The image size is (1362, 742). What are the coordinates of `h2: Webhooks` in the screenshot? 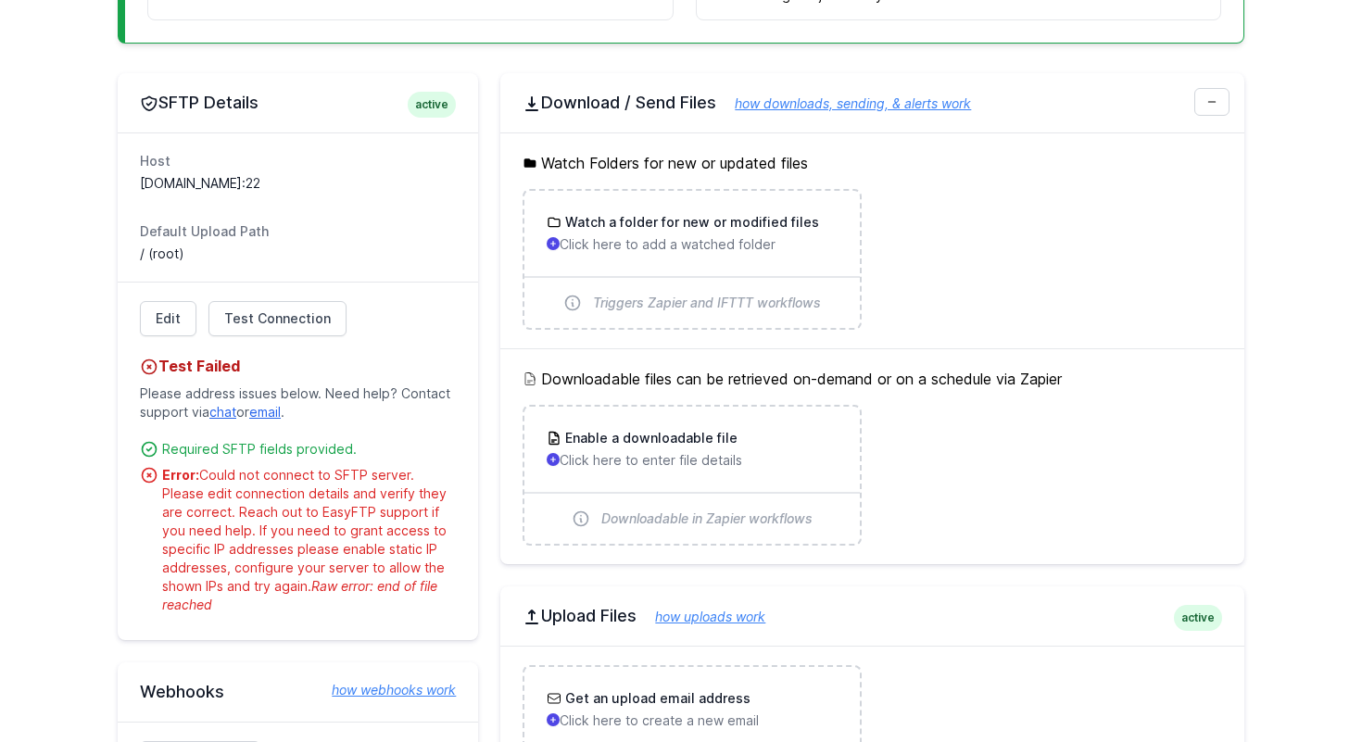 It's located at (297, 692).